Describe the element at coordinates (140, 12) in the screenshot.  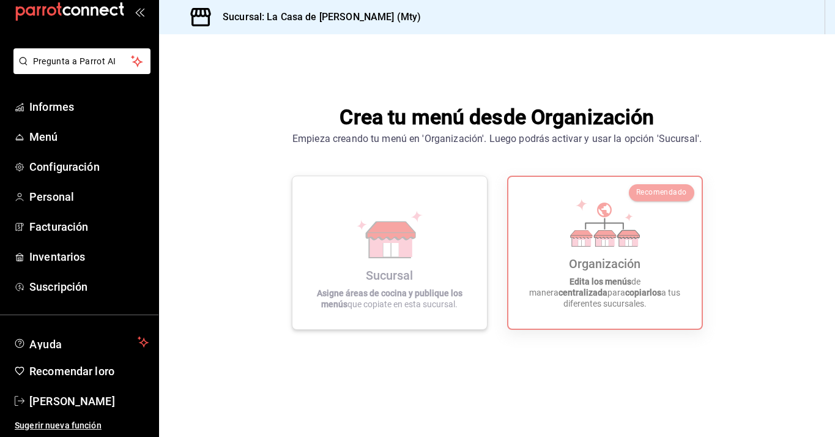
I see `button: abrir_cajón_menú` at that location.